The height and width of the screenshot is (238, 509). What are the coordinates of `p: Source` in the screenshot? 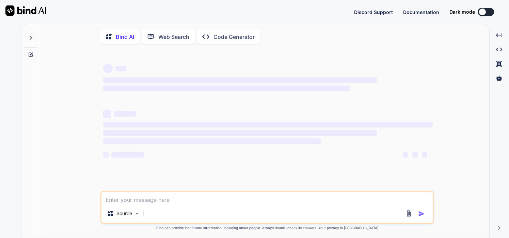 It's located at (124, 213).